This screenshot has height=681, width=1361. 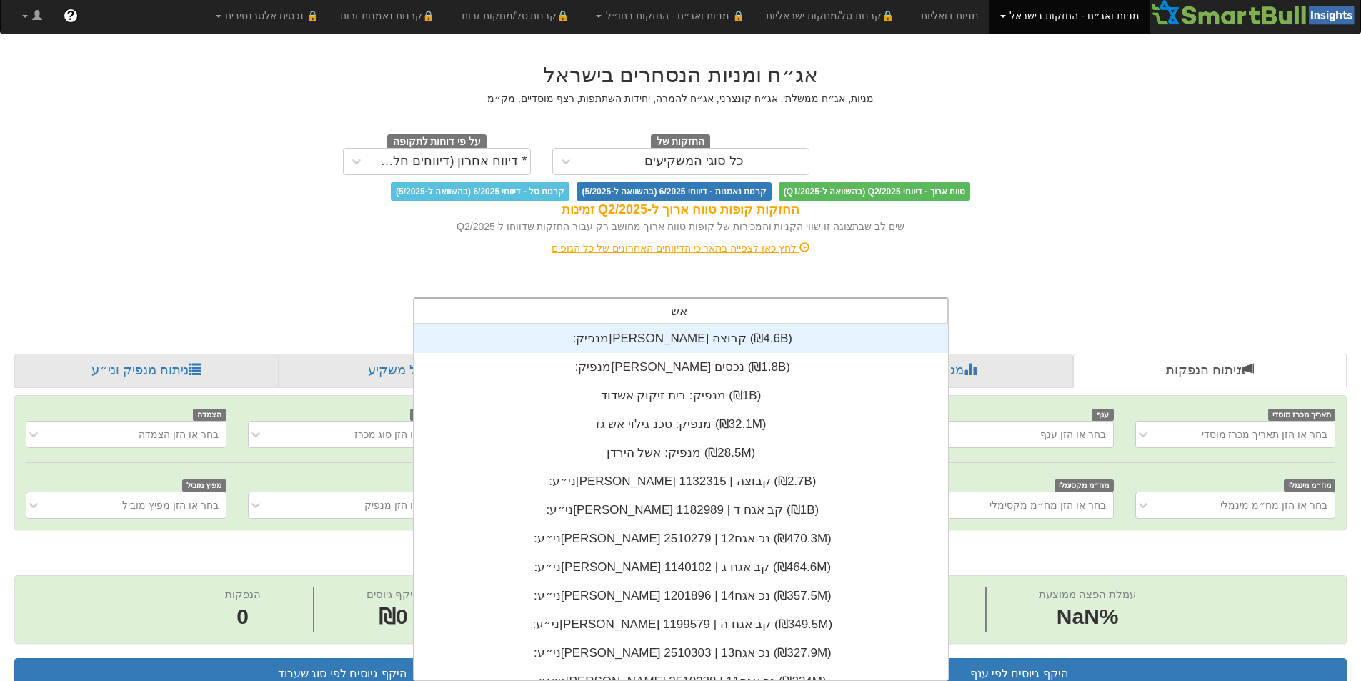 What do you see at coordinates (397, 434) in the screenshot?
I see `div: בחר או הזן סוג מכרז` at bounding box center [397, 434].